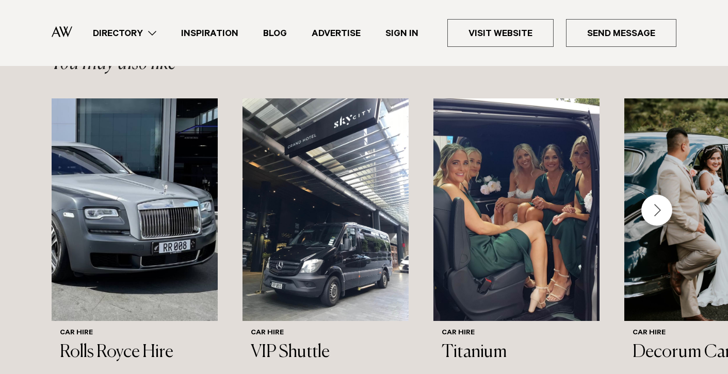 The height and width of the screenshot is (374, 728). What do you see at coordinates (135, 353) in the screenshot?
I see `h3: Rolls Royce Hire` at bounding box center [135, 353].